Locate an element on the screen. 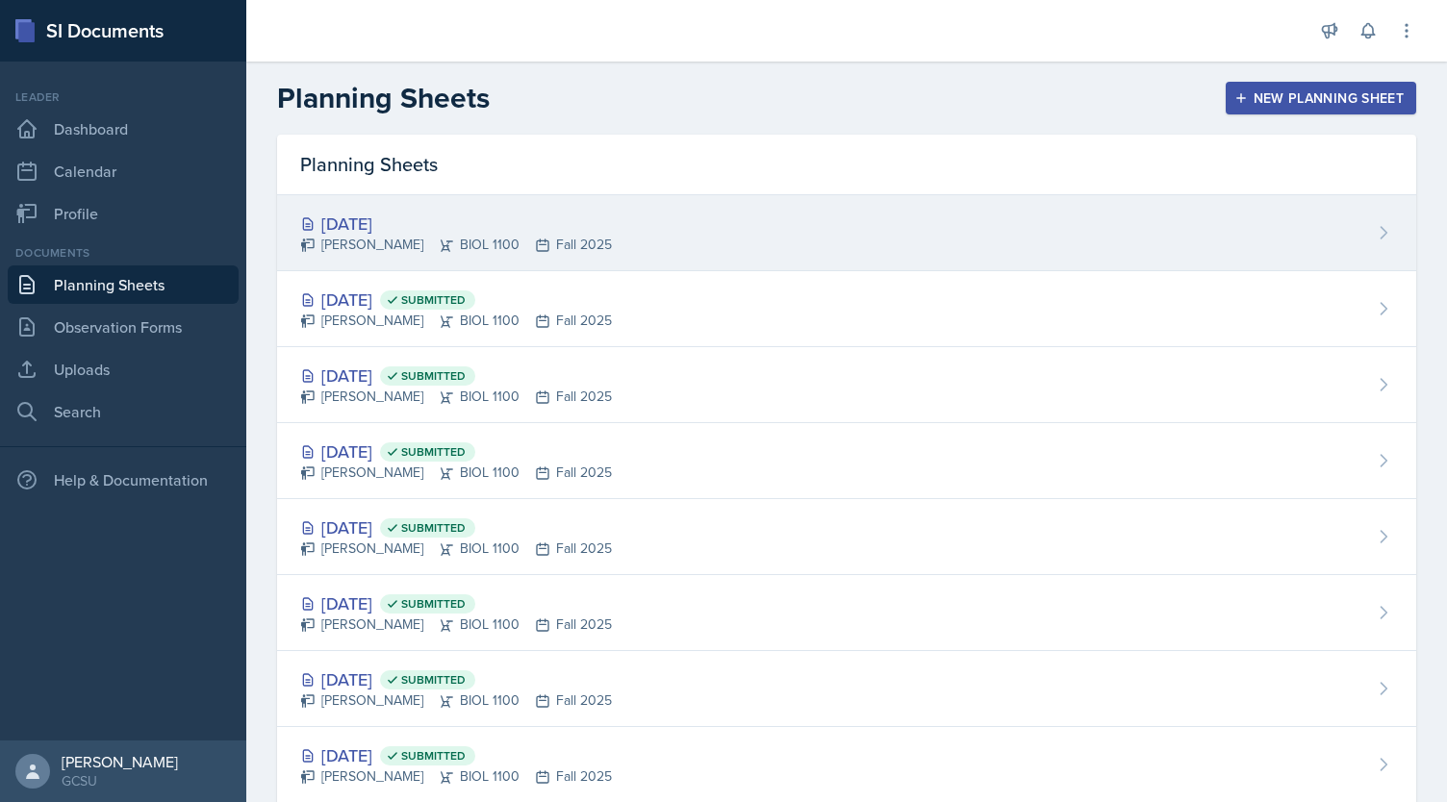 This screenshot has height=802, width=1447. div: Documents is located at coordinates (123, 253).